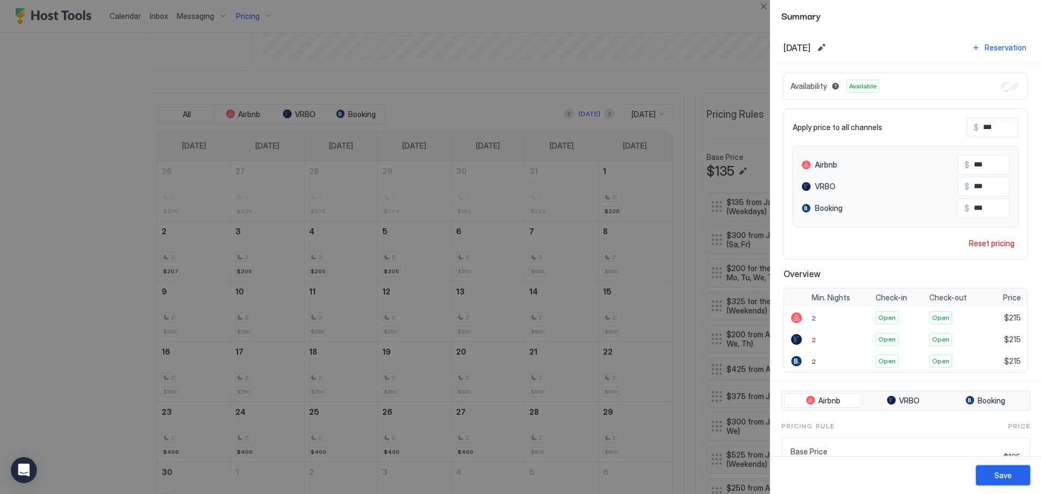 The image size is (1041, 494). Describe the element at coordinates (992, 243) in the screenshot. I see `button: Reset pricing` at that location.